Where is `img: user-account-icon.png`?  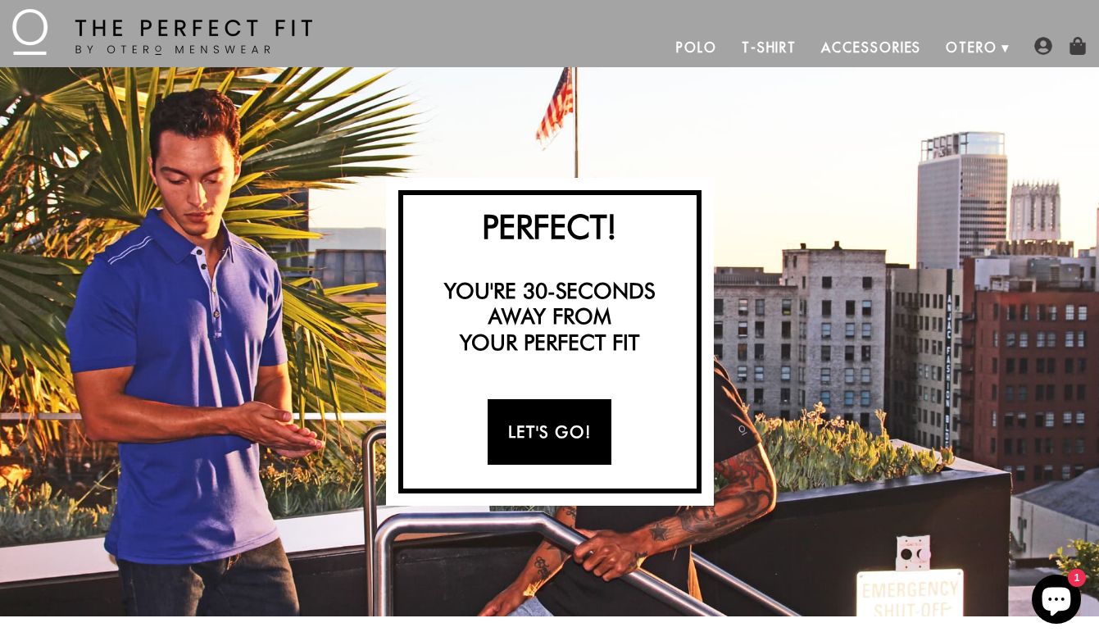 img: user-account-icon.png is located at coordinates (1043, 46).